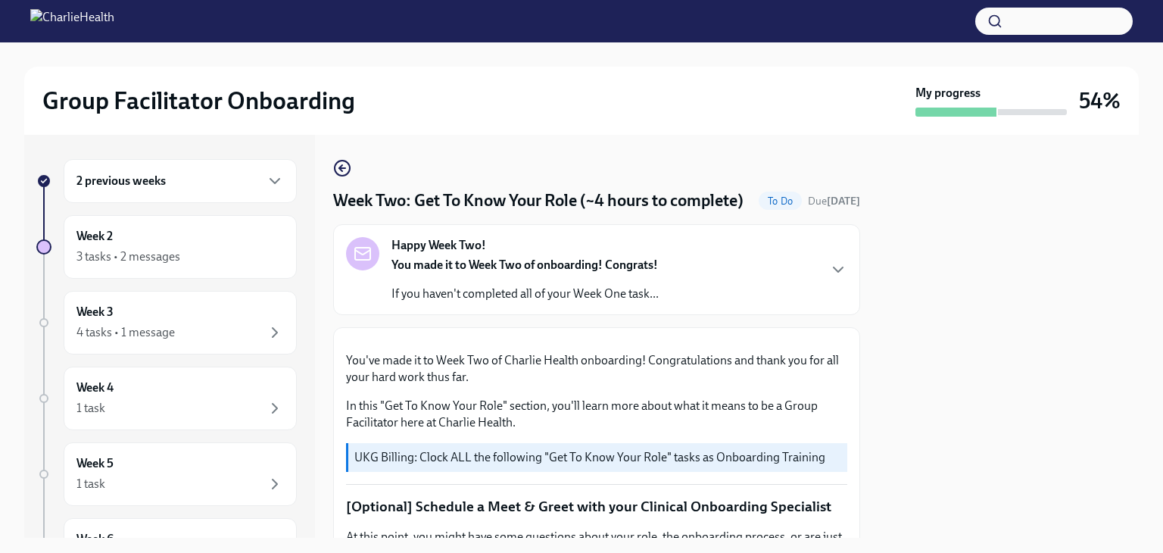 This screenshot has width=1163, height=553. What do you see at coordinates (596, 414) in the screenshot?
I see `p: In this "Get To Know Your Role" section, you'll learn more about what it means to be a Group Faci...` at bounding box center [596, 414].